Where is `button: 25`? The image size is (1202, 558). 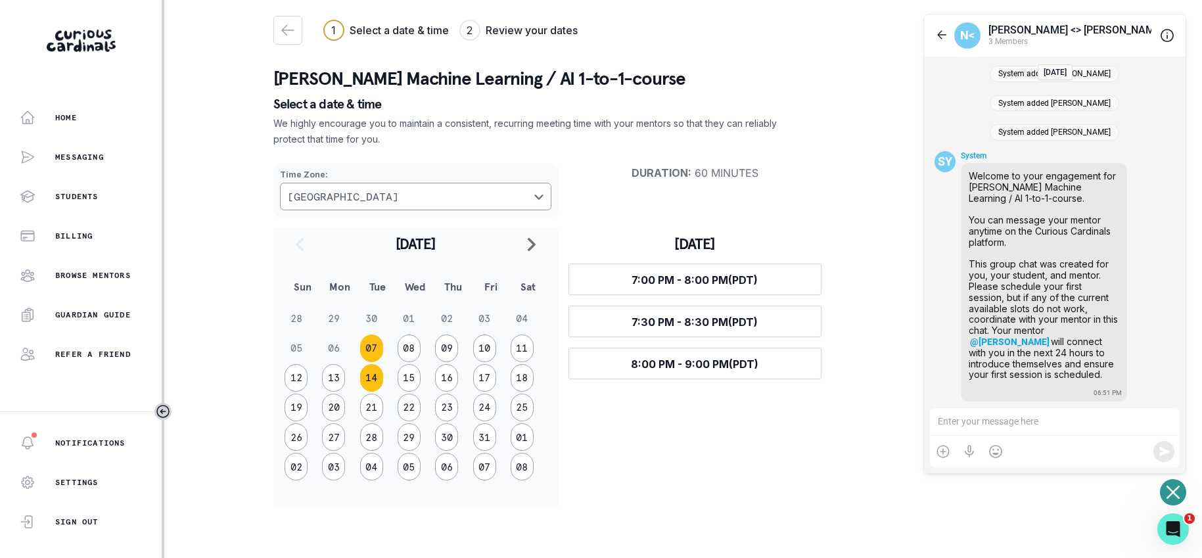
button: 25 is located at coordinates (522, 407).